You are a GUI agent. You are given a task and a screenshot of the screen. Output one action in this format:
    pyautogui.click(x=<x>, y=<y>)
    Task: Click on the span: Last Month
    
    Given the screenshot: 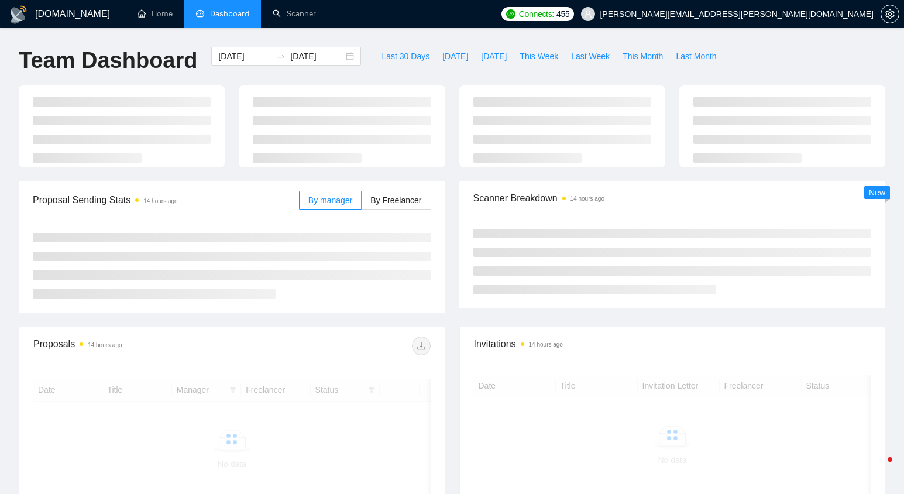 What is the action you would take?
    pyautogui.click(x=696, y=56)
    